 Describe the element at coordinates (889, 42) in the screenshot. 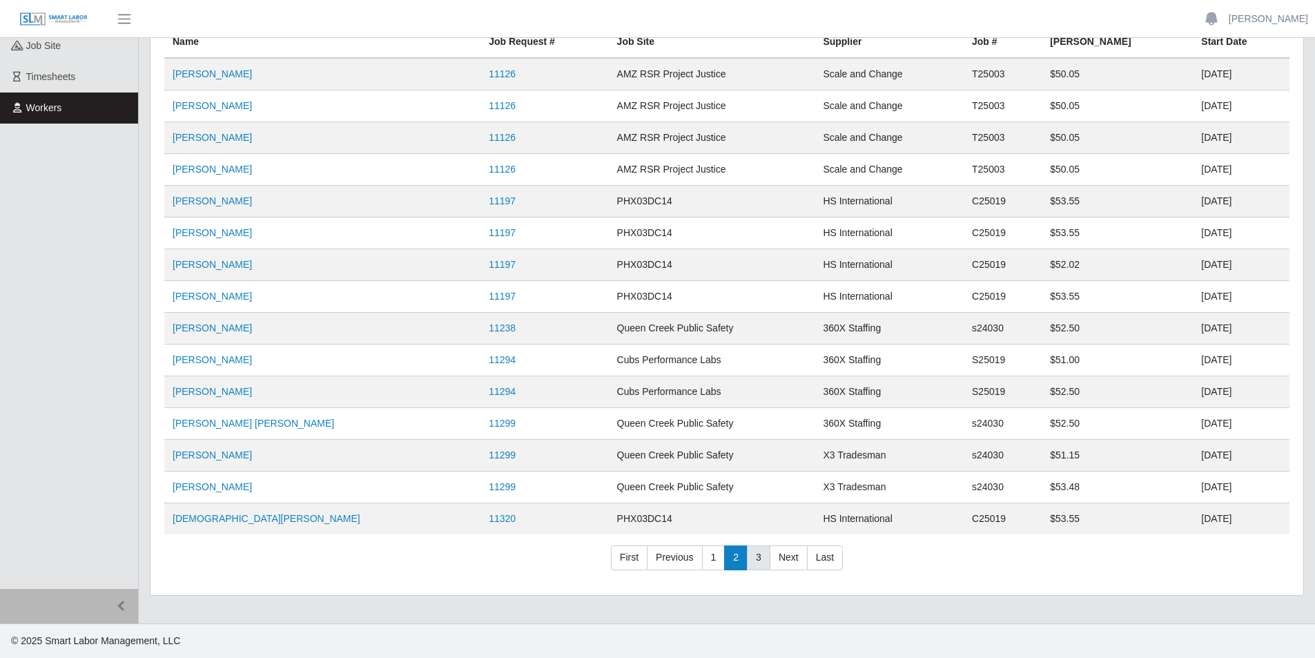

I see `th: Supplier` at that location.